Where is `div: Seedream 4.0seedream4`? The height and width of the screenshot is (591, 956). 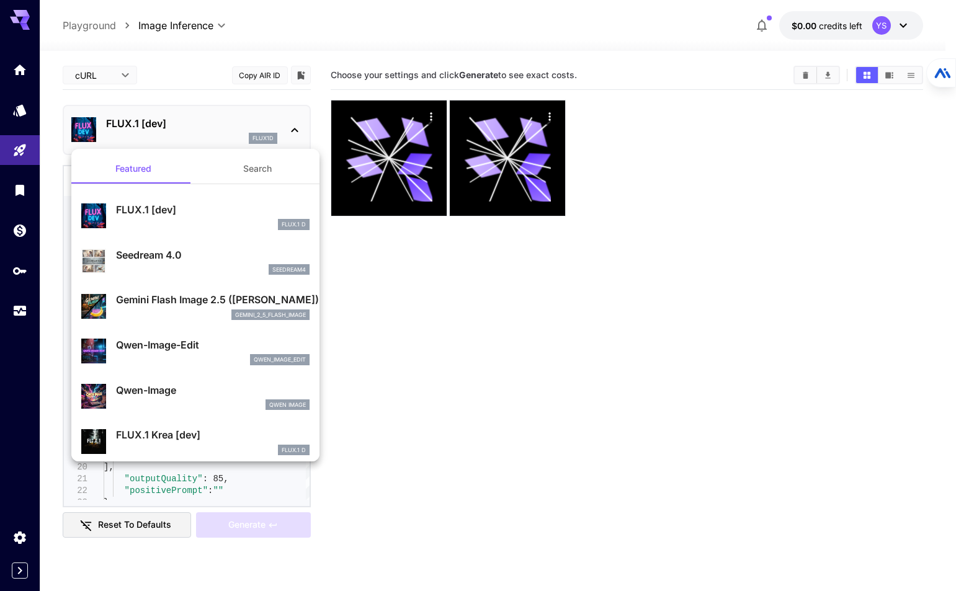 div: Seedream 4.0seedream4 is located at coordinates (195, 261).